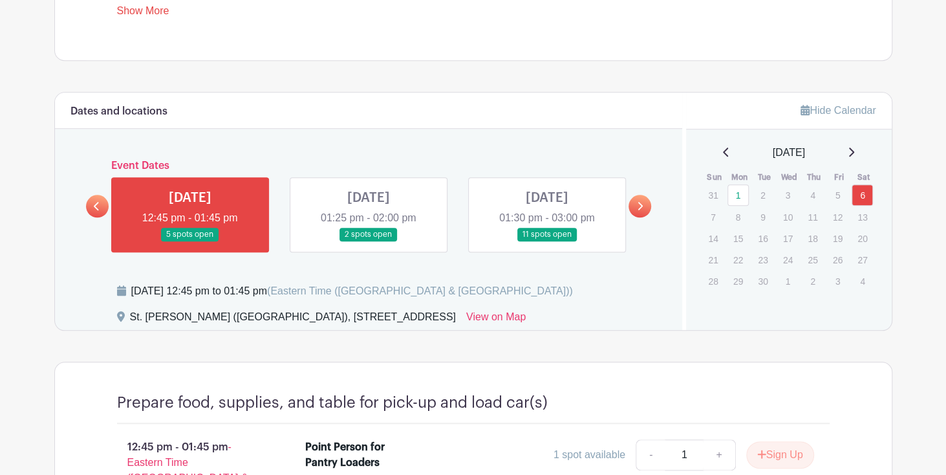 The width and height of the screenshot is (946, 475). Describe the element at coordinates (713, 238) in the screenshot. I see `p: 14` at that location.